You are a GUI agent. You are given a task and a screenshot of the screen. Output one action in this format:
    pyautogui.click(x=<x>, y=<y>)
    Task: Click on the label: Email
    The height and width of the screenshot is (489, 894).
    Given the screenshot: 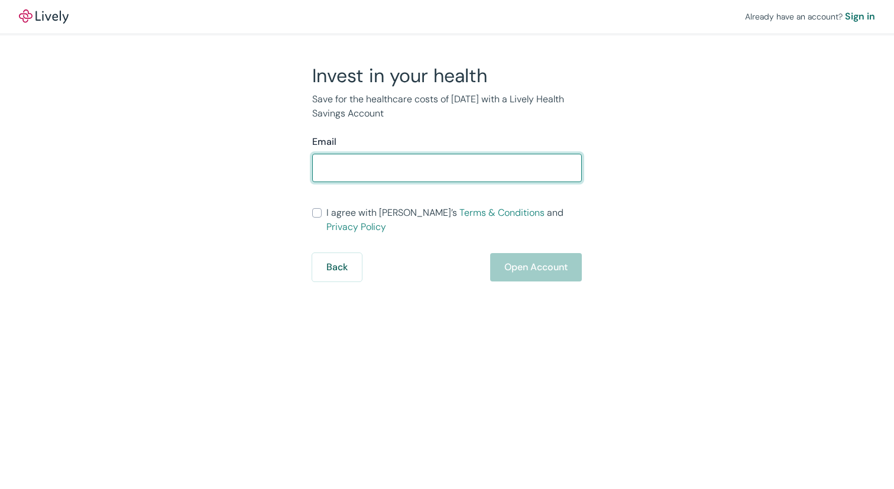 What is the action you would take?
    pyautogui.click(x=324, y=142)
    